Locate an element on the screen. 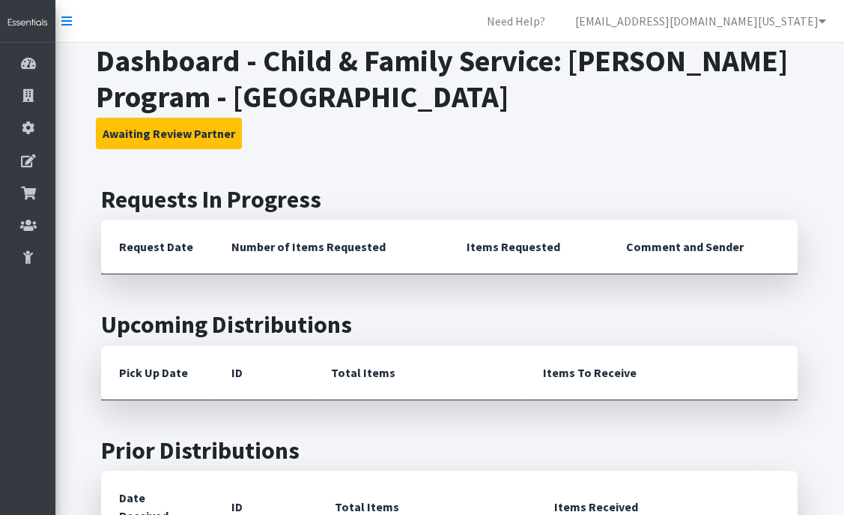 This screenshot has width=844, height=515. th: Request Date is located at coordinates (157, 246).